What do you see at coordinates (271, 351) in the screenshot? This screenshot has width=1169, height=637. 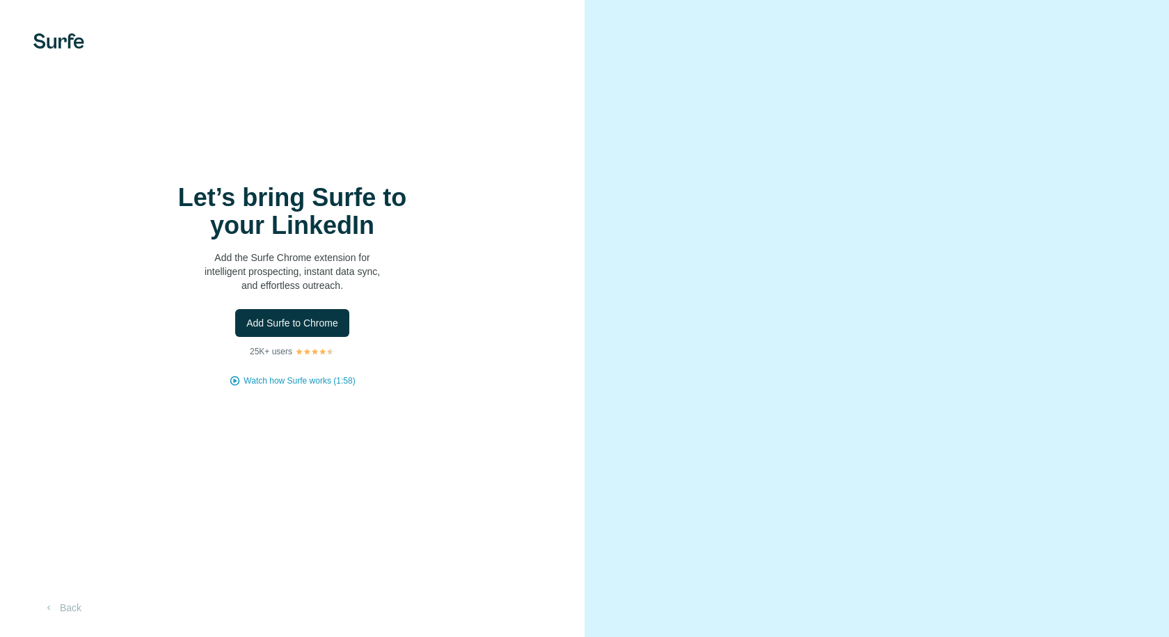 I see `p: 25K+ users` at bounding box center [271, 351].